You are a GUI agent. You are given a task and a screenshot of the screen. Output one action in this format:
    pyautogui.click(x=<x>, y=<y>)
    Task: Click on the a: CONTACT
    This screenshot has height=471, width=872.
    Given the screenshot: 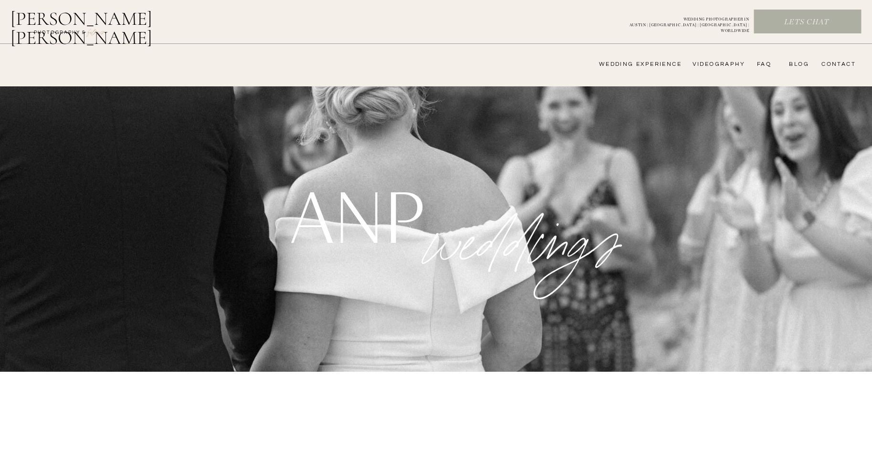 What is the action you would take?
    pyautogui.click(x=837, y=64)
    